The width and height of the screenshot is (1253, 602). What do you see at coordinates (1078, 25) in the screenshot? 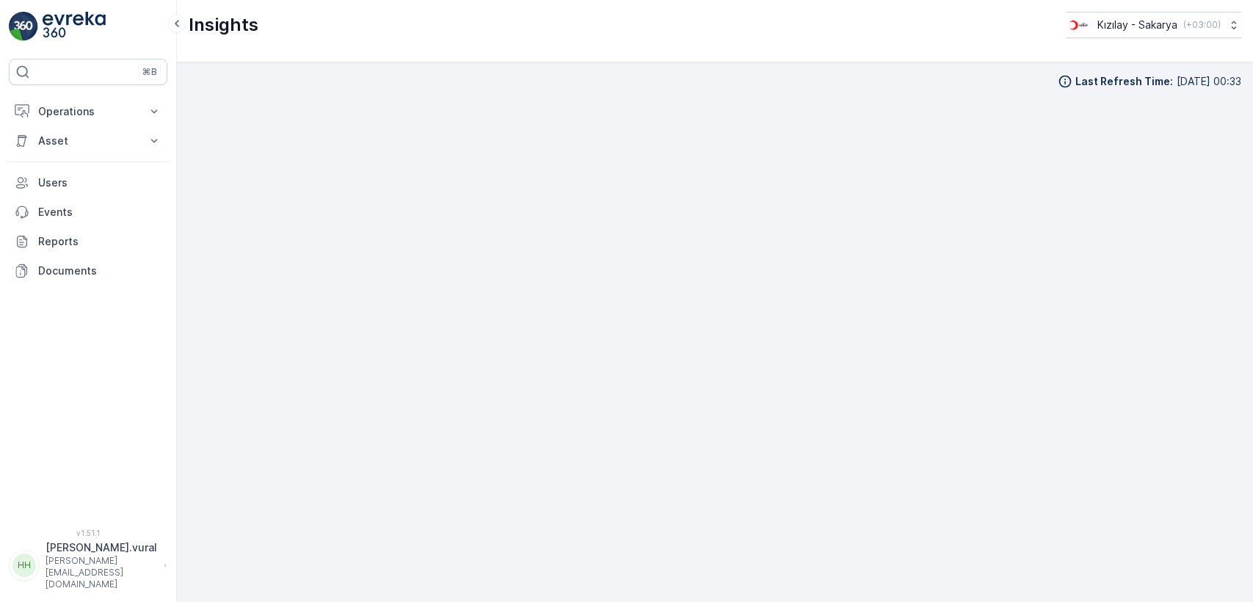
I see `img: k%C4%B1z%C4%B1lay_DTAvauz.png` at bounding box center [1078, 25].